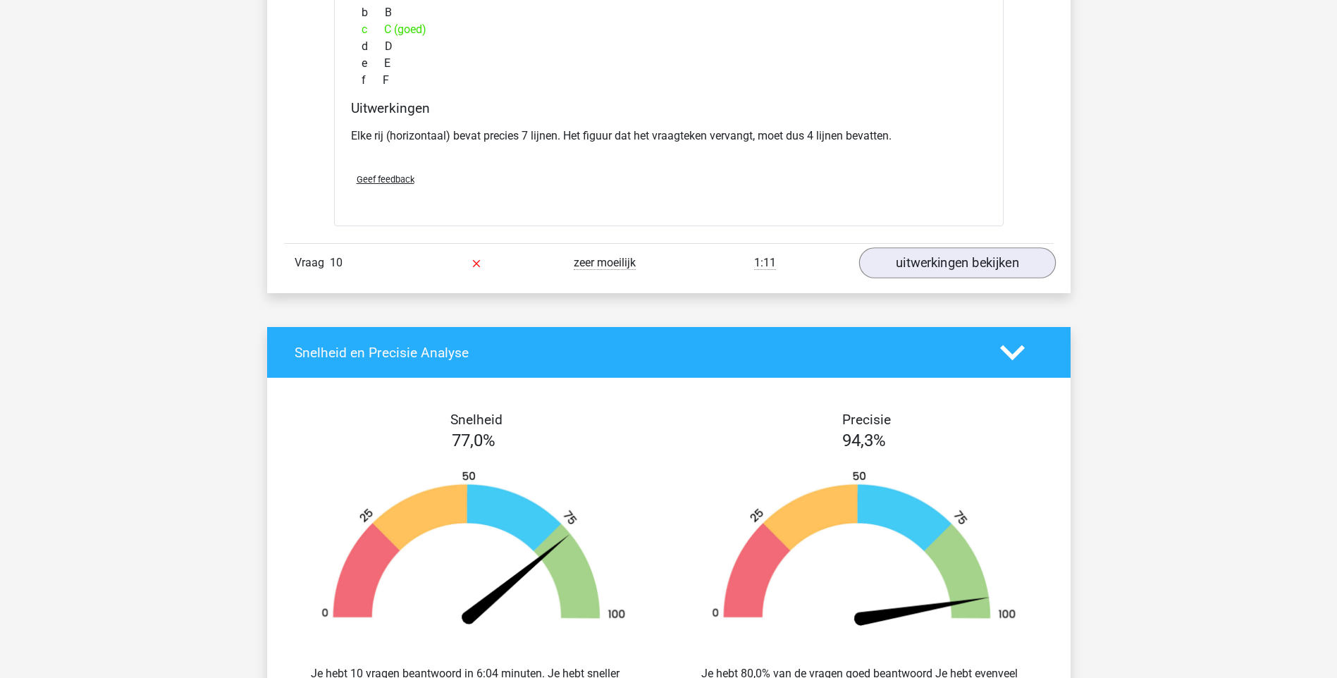  What do you see at coordinates (605, 263) in the screenshot?
I see `span: zeer moeilijk` at bounding box center [605, 263].